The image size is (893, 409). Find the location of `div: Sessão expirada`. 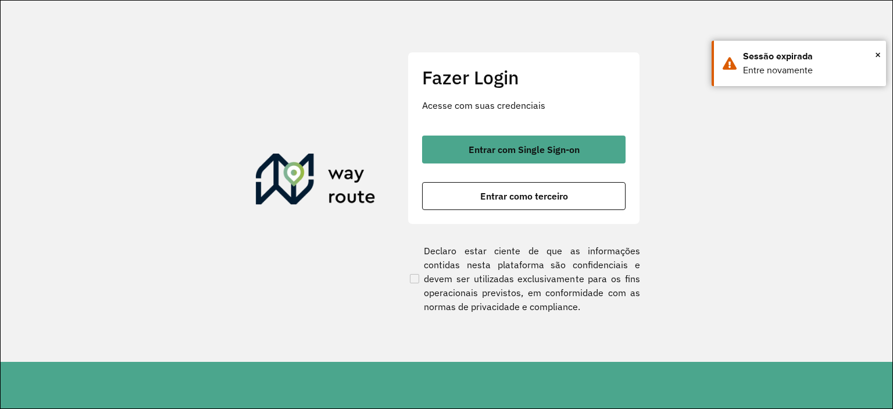

div: Sessão expirada is located at coordinates (810, 56).